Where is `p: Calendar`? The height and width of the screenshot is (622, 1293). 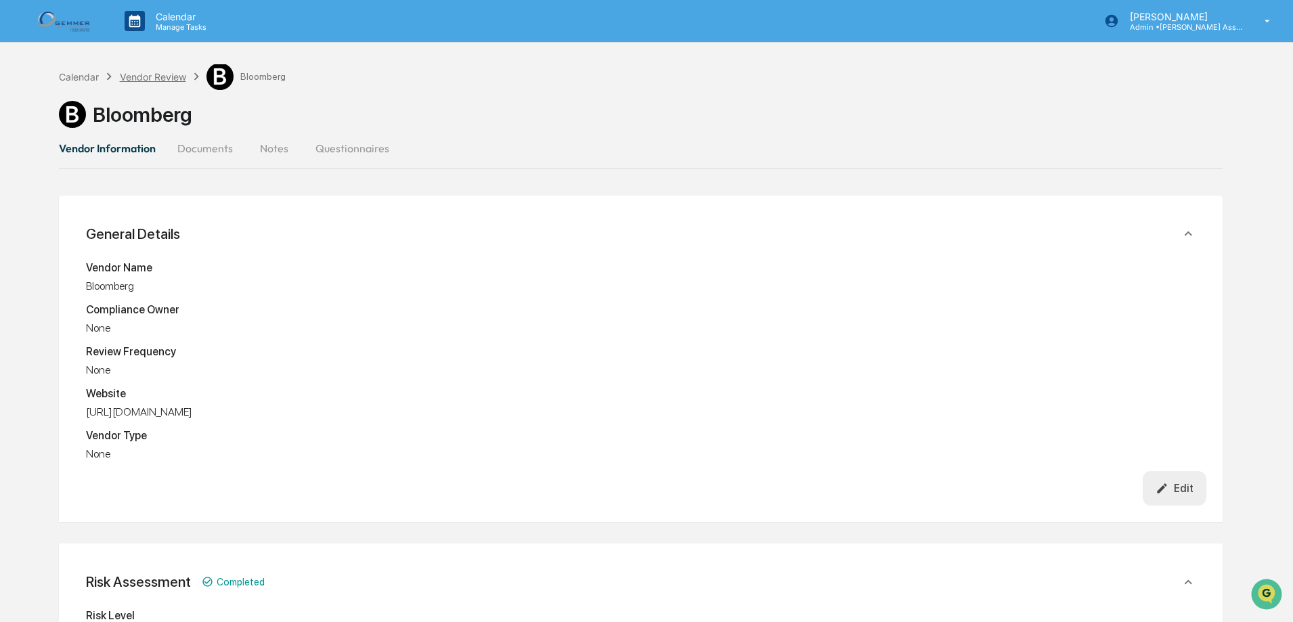 p: Calendar is located at coordinates (179, 16).